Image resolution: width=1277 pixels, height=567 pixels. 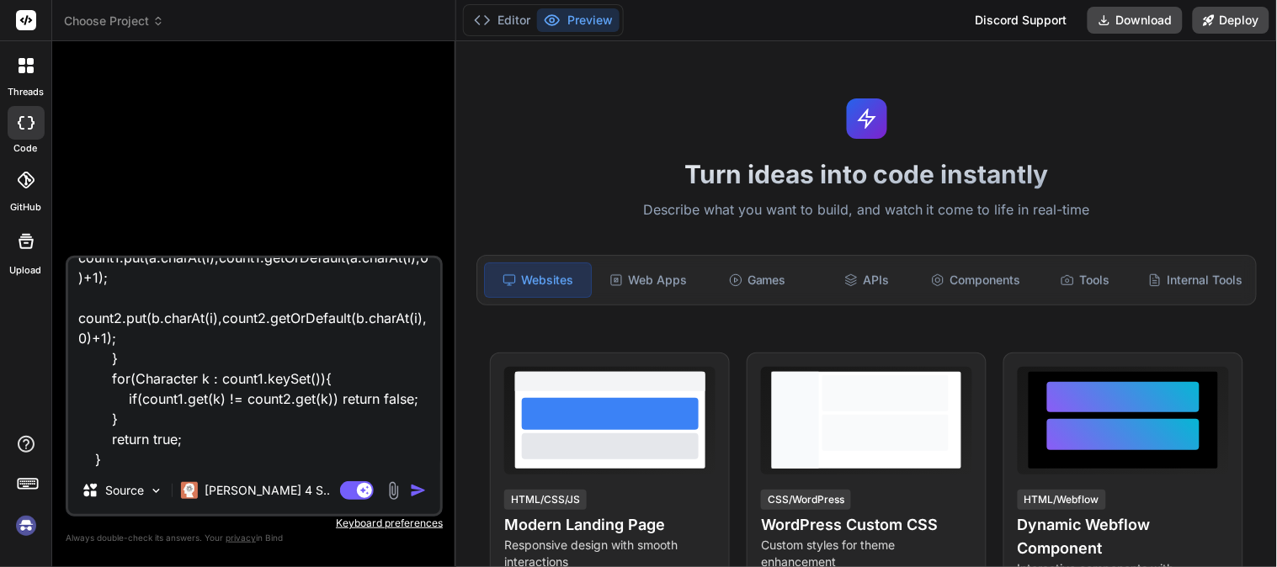 What do you see at coordinates (26, 148) in the screenshot?
I see `label: code` at bounding box center [26, 148].